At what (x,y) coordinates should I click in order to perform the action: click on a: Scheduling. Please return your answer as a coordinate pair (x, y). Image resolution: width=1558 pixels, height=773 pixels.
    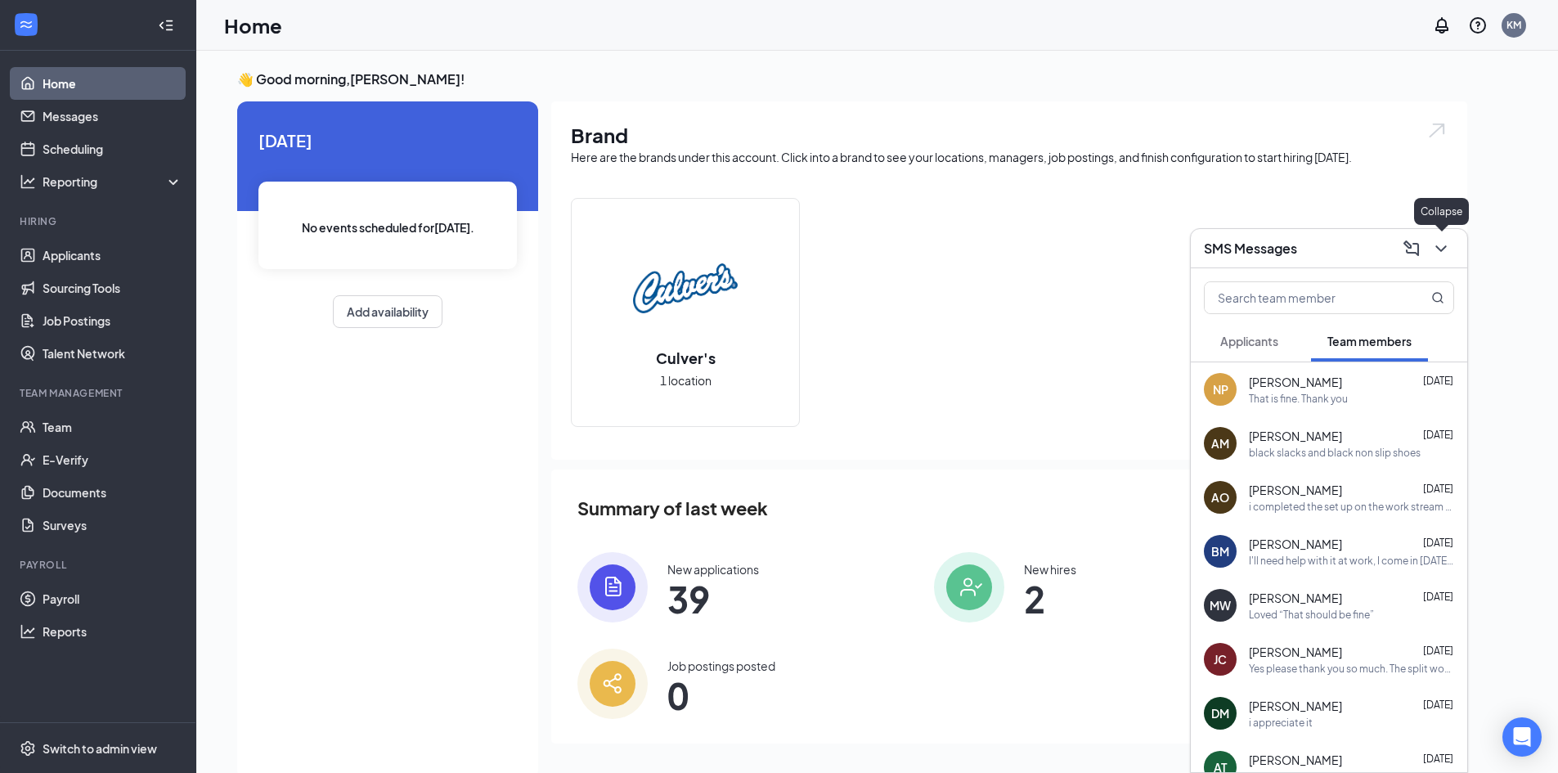
    Looking at the image, I should click on (112, 149).